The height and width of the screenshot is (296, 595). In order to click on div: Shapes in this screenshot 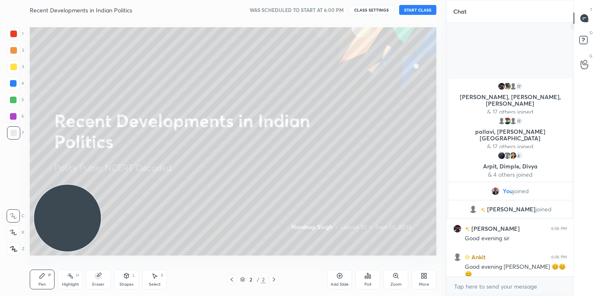, I will do `click(126, 284)`.